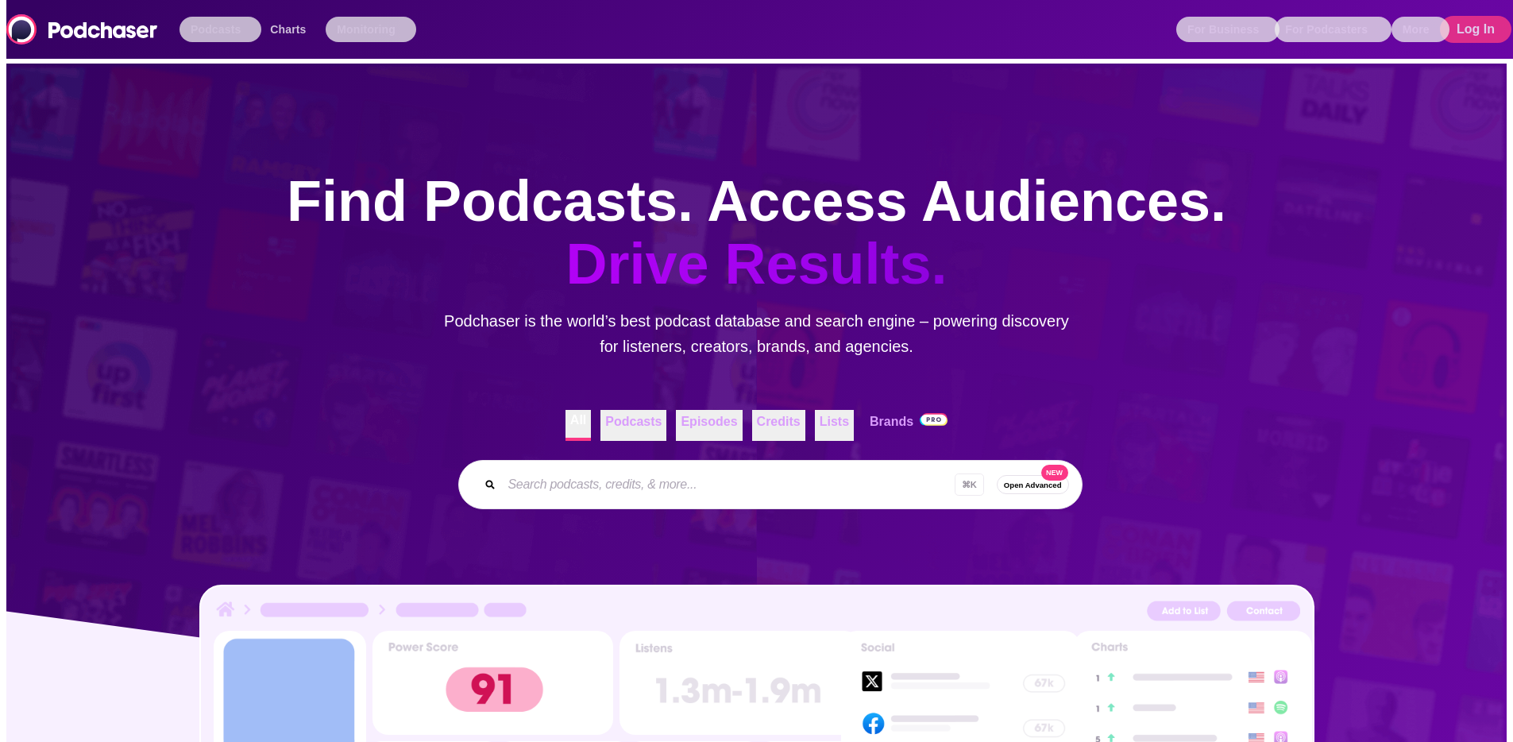  Describe the element at coordinates (1032, 484) in the screenshot. I see `span: Open Advanced` at that location.